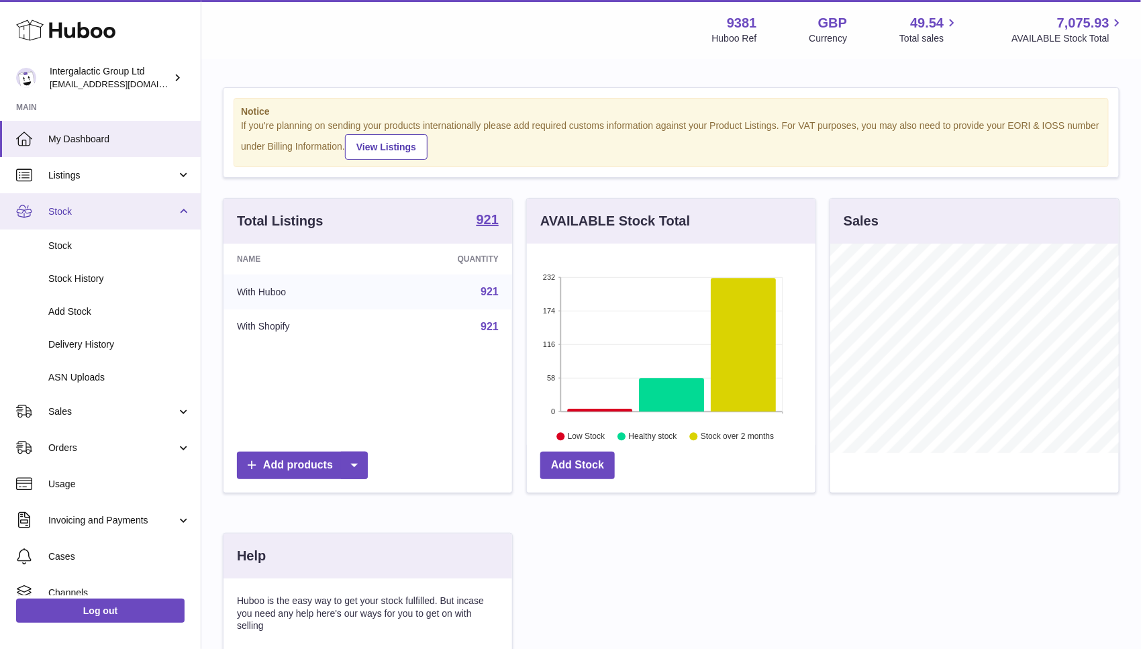 The width and height of the screenshot is (1141, 649). I want to click on text: 232, so click(549, 277).